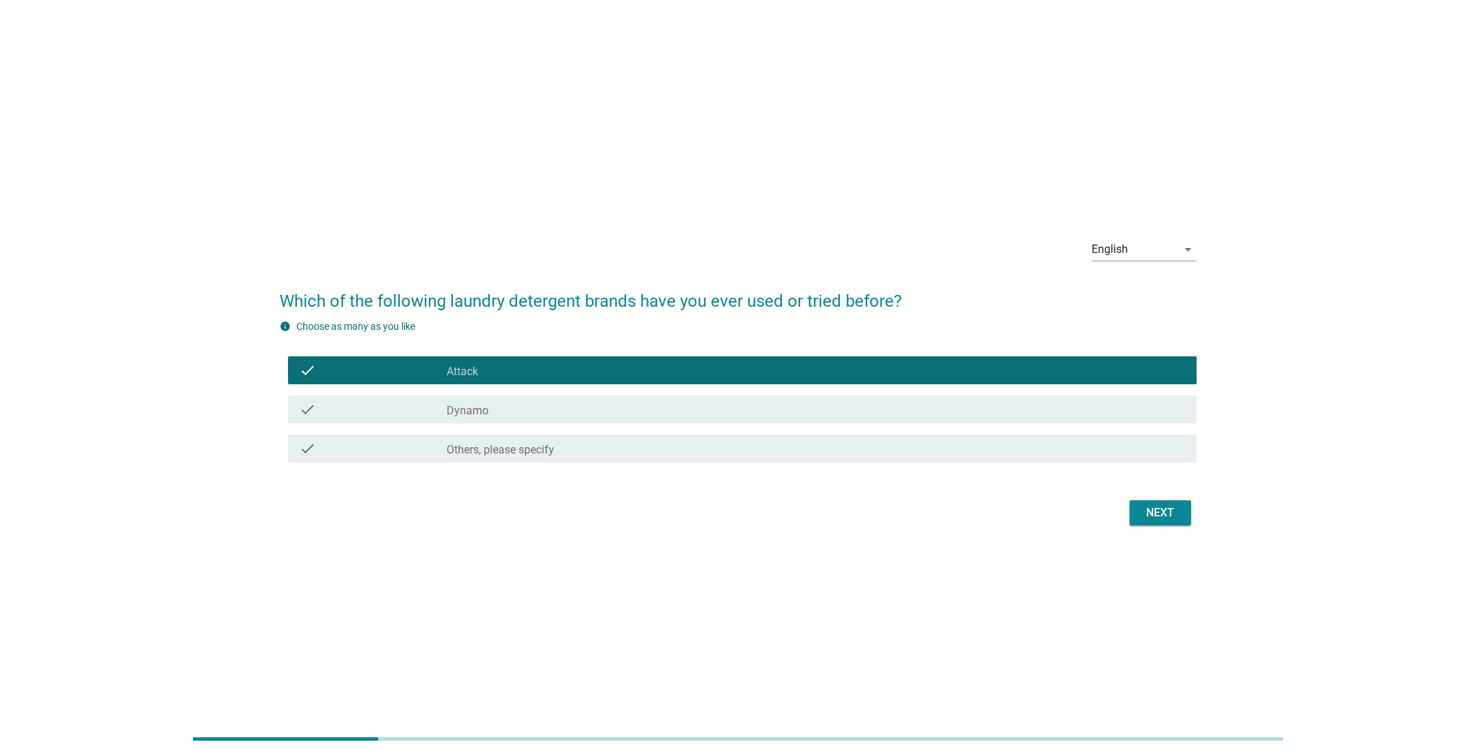  Describe the element at coordinates (468, 411) in the screenshot. I see `label: Dynamo` at that location.